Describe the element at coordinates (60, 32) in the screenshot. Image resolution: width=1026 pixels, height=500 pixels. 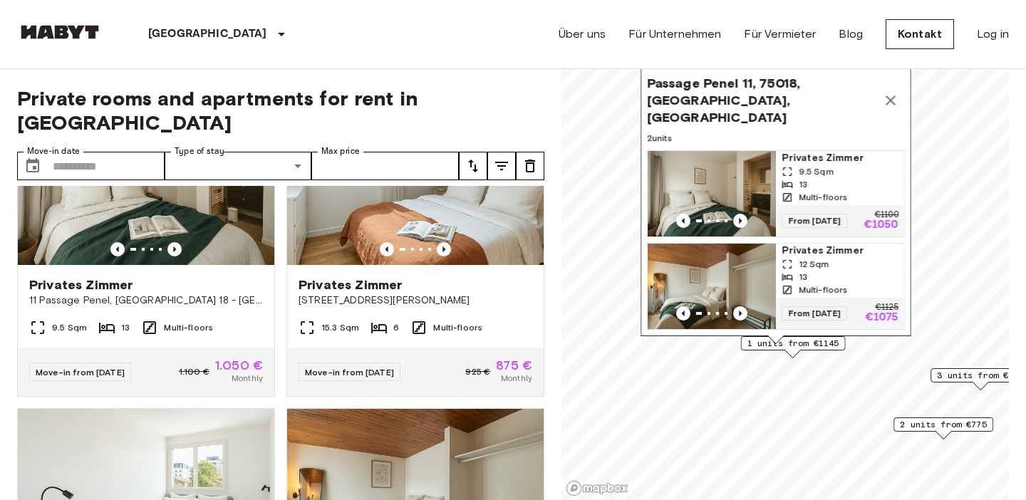
I see `img: Habyt` at that location.